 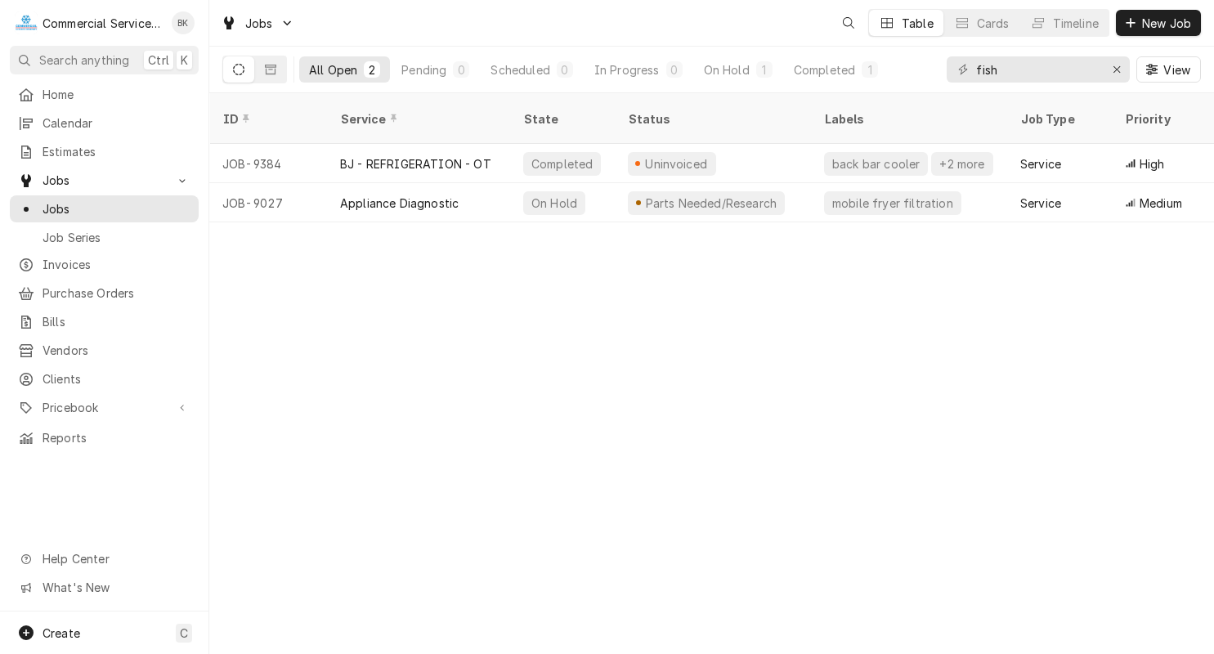 I want to click on div: Table, so click(x=917, y=23).